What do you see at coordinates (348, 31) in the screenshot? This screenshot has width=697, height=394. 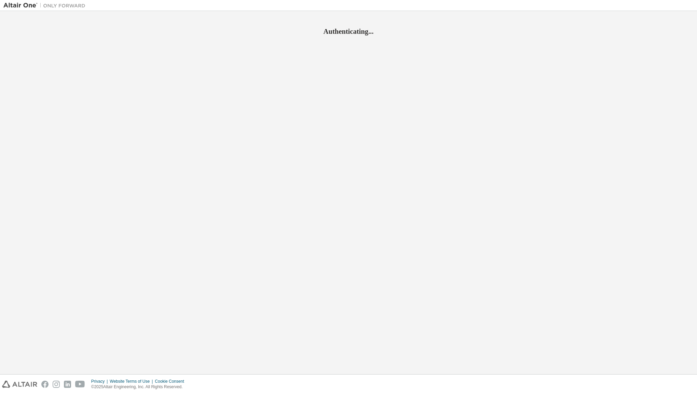 I see `h2: Authenticating...` at bounding box center [348, 31].